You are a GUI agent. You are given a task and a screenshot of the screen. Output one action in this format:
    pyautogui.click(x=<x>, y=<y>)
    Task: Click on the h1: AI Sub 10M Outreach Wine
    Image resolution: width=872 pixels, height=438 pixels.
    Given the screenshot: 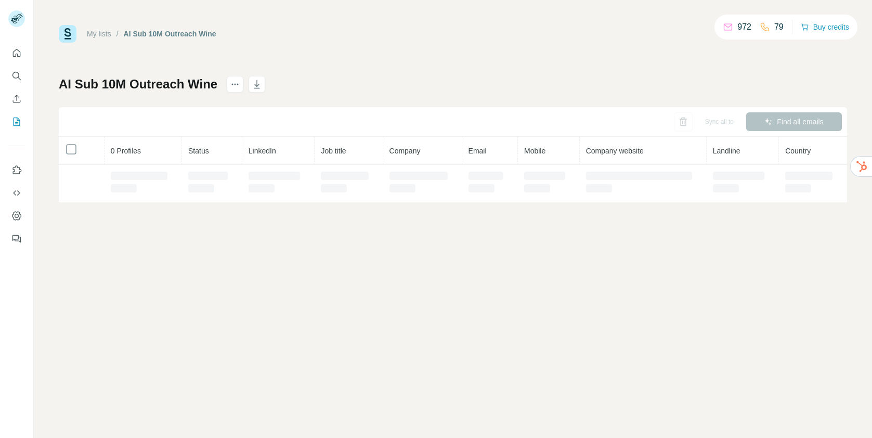 What is the action you would take?
    pyautogui.click(x=138, y=84)
    